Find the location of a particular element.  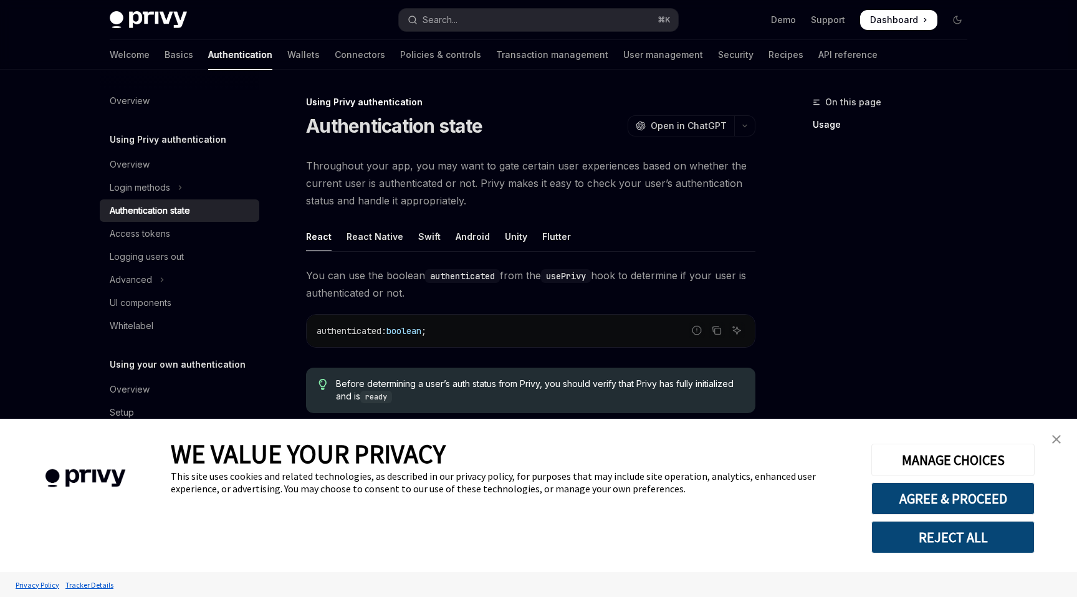

a: Demo is located at coordinates (783, 20).